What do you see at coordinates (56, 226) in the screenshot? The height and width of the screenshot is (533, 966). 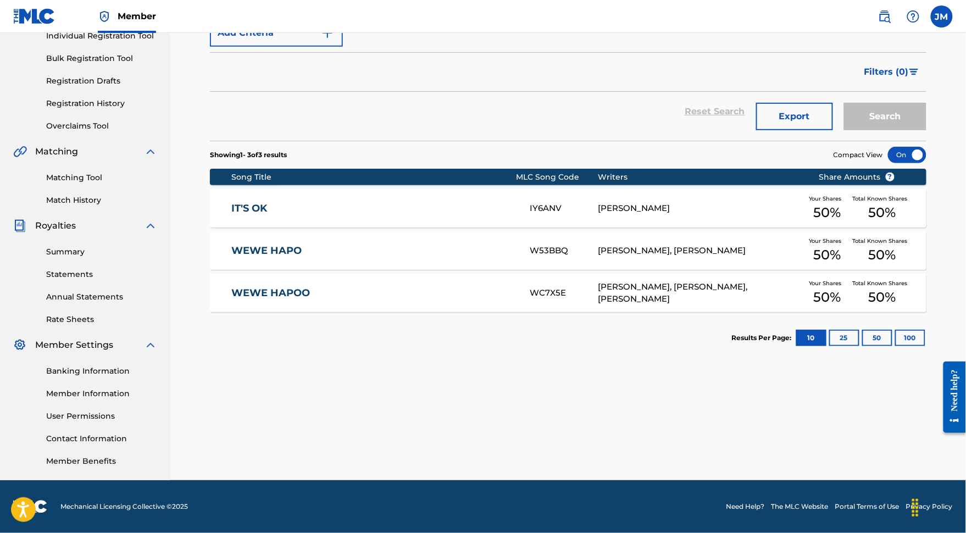 I see `span: Royalties` at bounding box center [56, 226].